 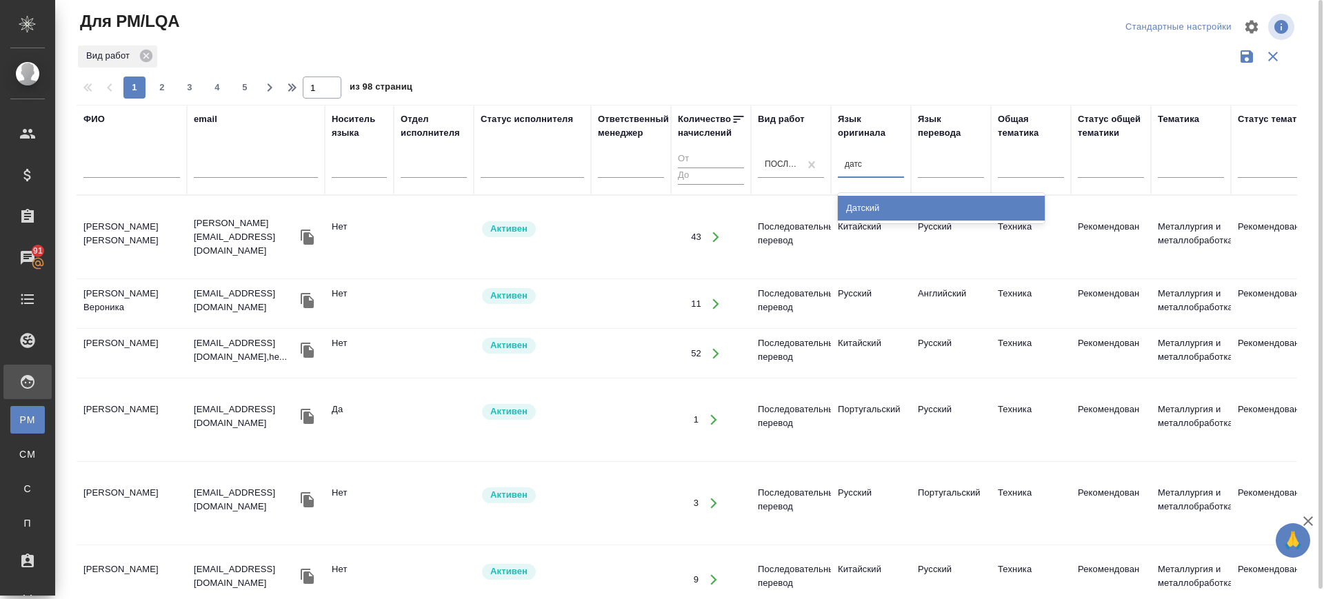 What do you see at coordinates (28, 420) in the screenshot?
I see `a: PM` at bounding box center [28, 420].